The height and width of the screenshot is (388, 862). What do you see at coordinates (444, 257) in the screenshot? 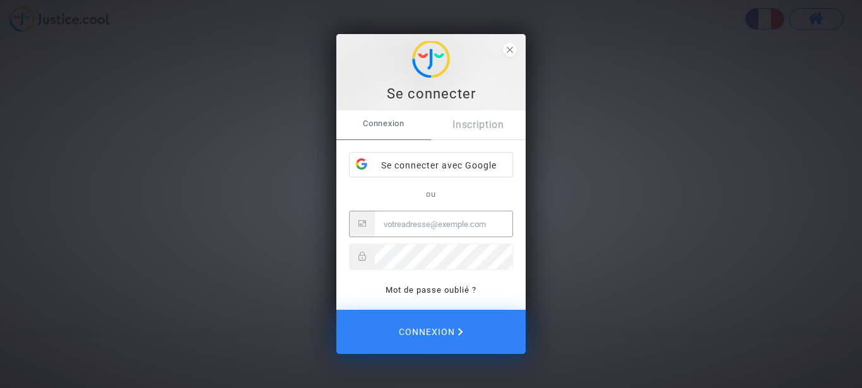
I see `input: Password` at bounding box center [444, 257].